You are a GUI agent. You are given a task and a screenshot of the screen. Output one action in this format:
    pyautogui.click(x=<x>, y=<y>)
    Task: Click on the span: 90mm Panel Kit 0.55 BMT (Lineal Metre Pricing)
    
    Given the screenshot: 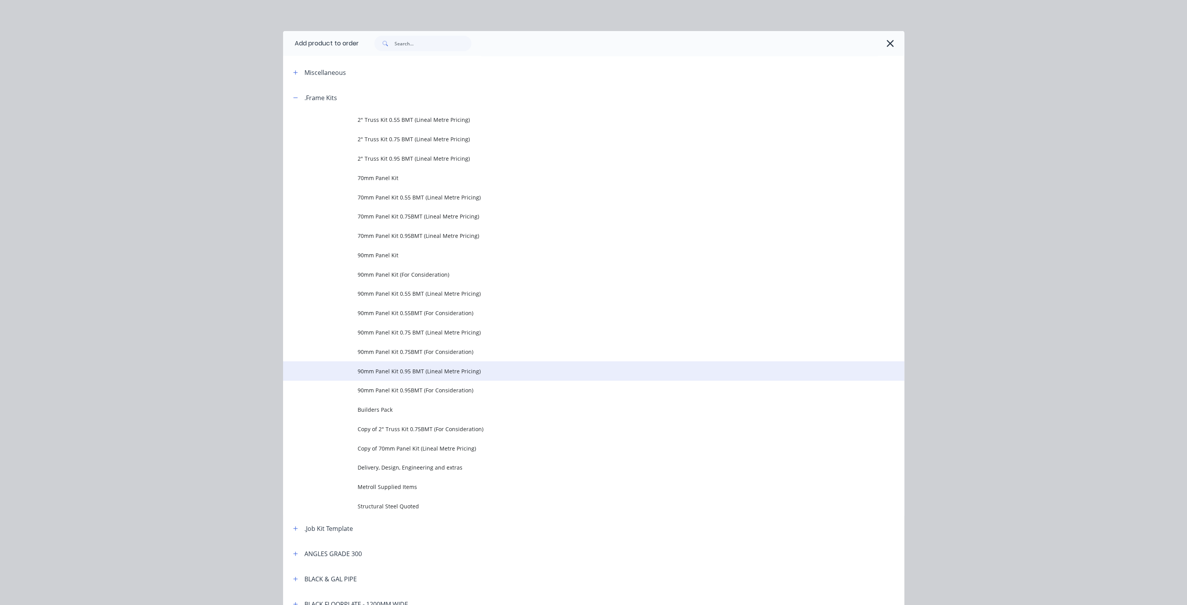 What is the action you would take?
    pyautogui.click(x=576, y=293)
    